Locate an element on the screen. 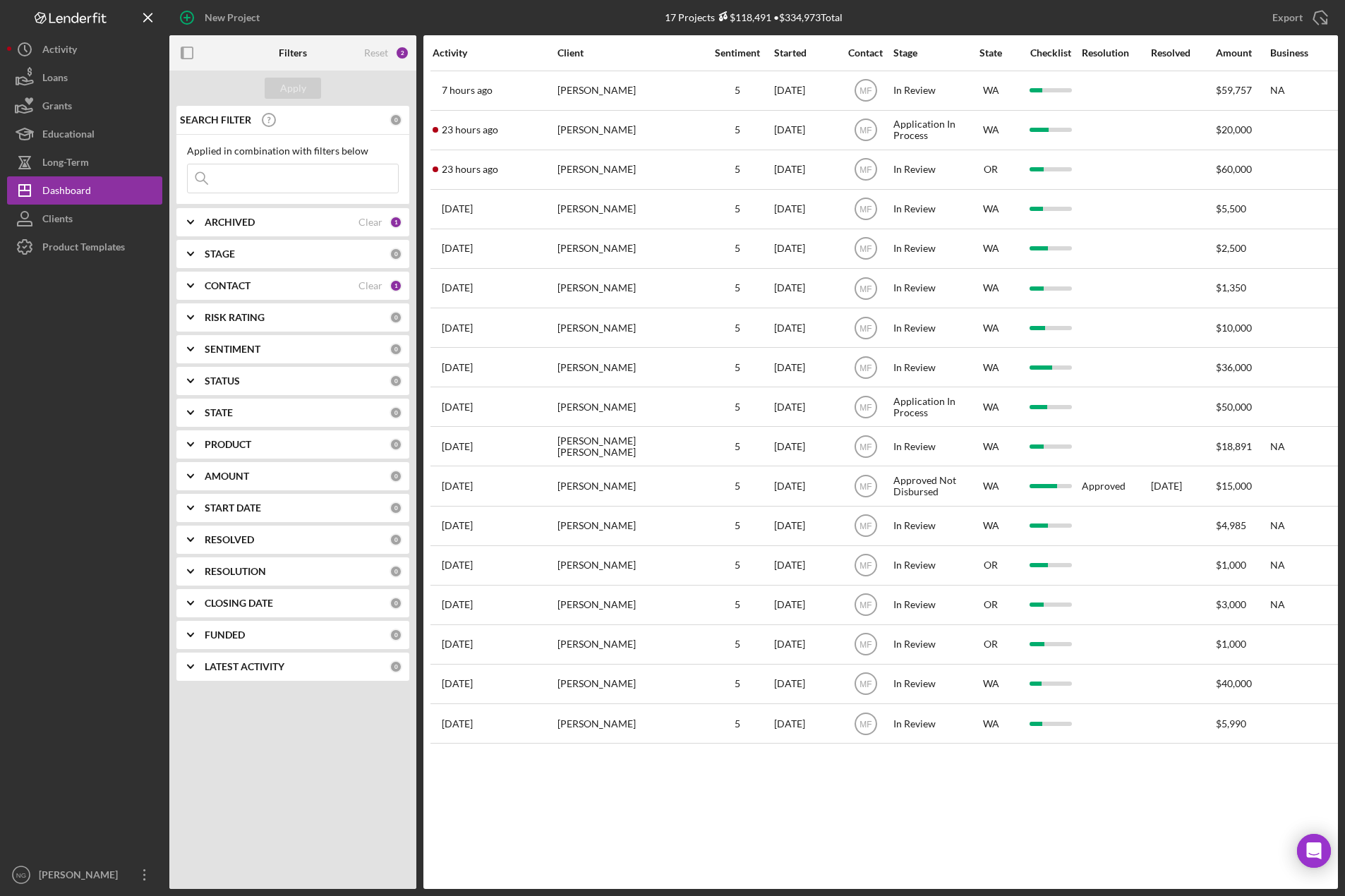 The width and height of the screenshot is (1345, 896). time: 2025-10-06 23:47 is located at coordinates (470, 129).